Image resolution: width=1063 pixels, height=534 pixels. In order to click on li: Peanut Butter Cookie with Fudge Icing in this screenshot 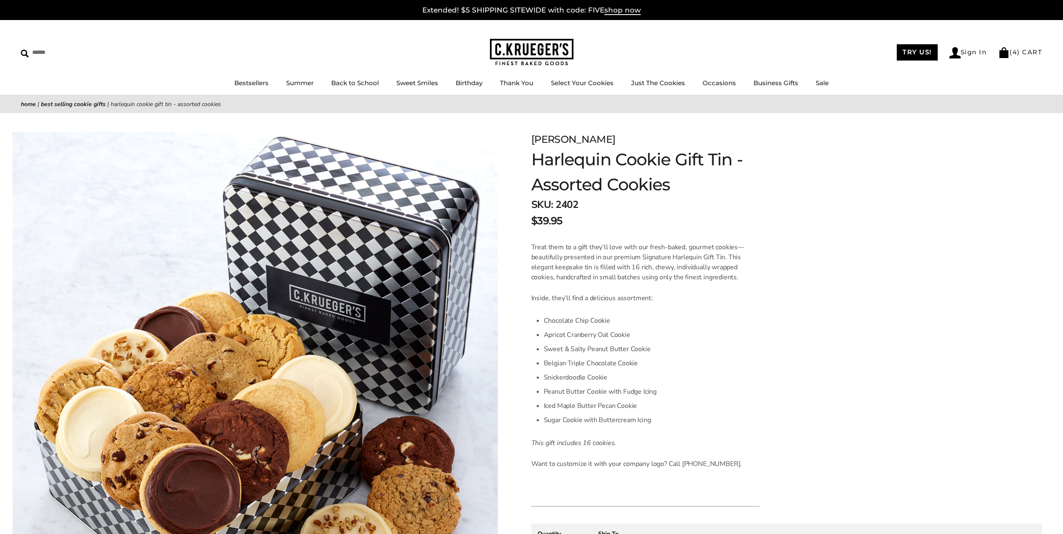, I will do `click(652, 392)`.